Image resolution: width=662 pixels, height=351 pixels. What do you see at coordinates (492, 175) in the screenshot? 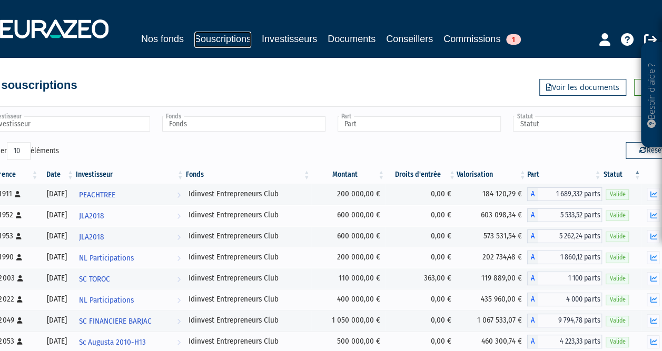
I see `th: Valorisation: activer pour trier la colonne par ordre croissant` at bounding box center [492, 175].